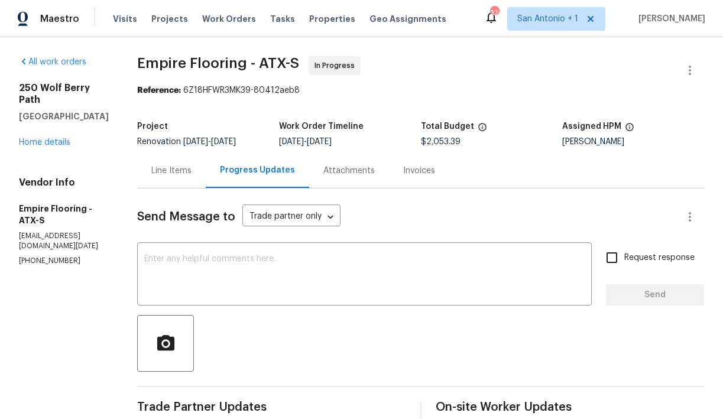 The height and width of the screenshot is (419, 723). What do you see at coordinates (159, 90) in the screenshot?
I see `b: Reference:` at bounding box center [159, 90].